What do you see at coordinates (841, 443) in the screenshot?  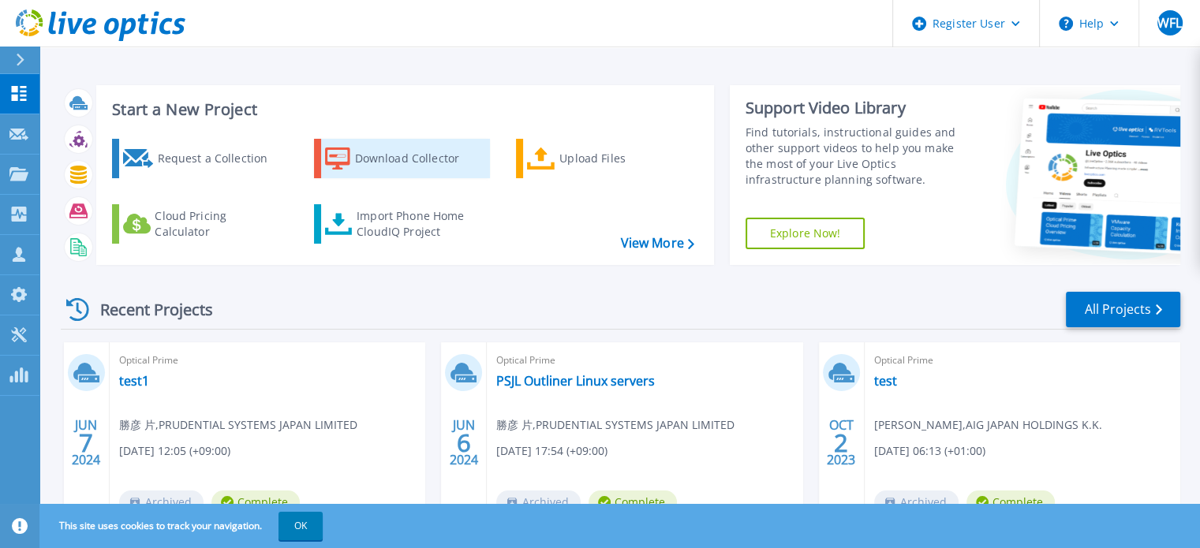 I see `div: OCT 2023` at bounding box center [841, 443].